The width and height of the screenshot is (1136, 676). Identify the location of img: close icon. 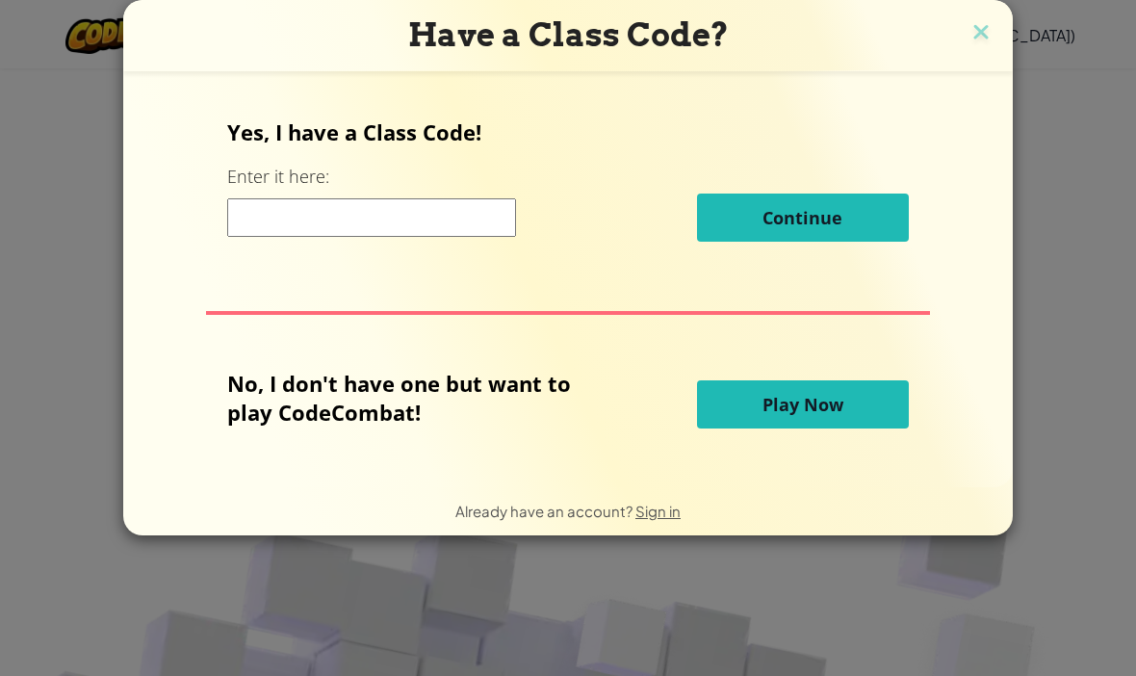
(981, 34).